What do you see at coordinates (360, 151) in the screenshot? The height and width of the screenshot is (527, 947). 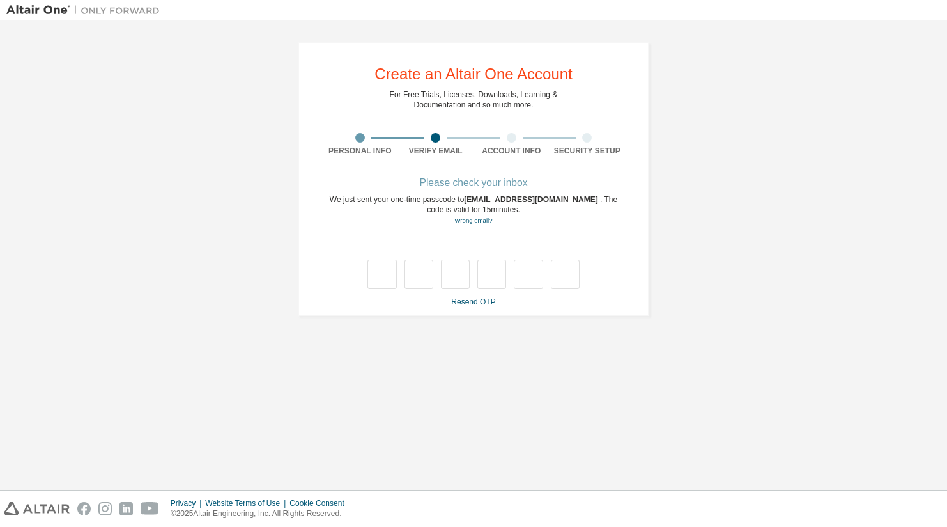 I see `div: Personal Info` at bounding box center [360, 151].